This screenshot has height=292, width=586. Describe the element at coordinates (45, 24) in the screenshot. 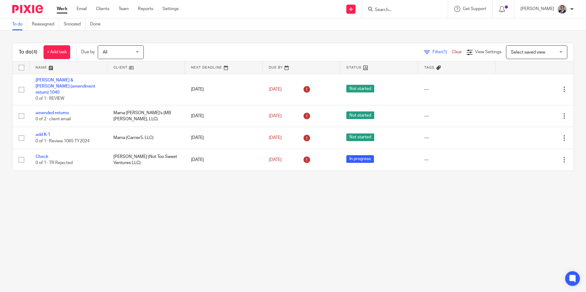

I see `a: Reassigned` at that location.